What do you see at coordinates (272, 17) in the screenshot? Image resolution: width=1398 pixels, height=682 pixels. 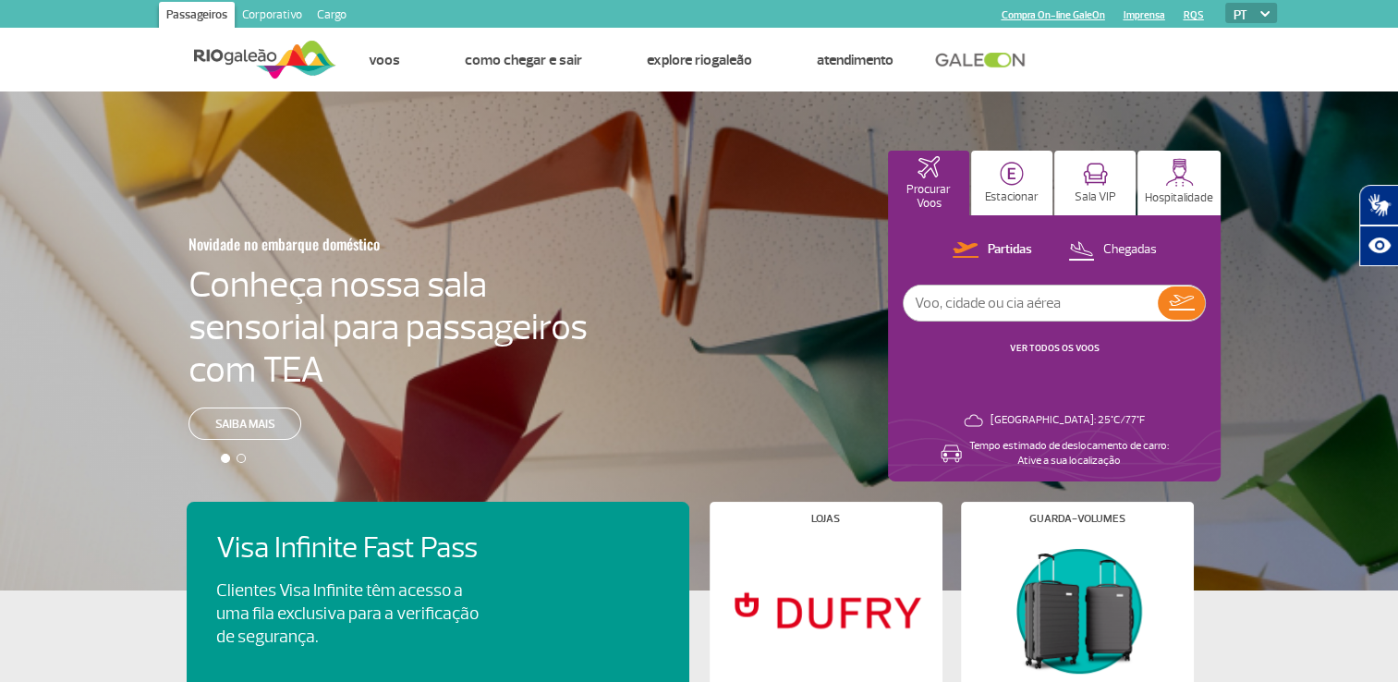 I see `a: Corporativo` at bounding box center [272, 17].